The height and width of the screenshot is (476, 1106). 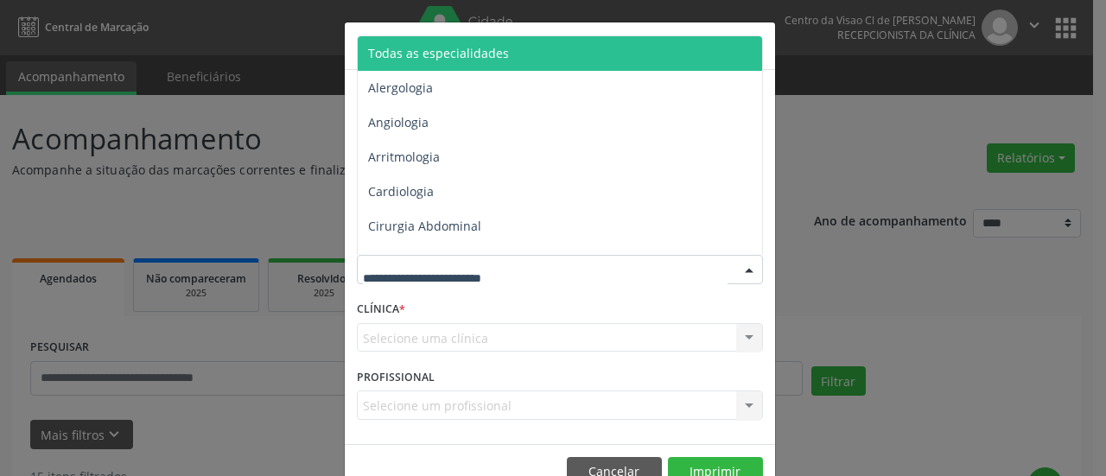 What do you see at coordinates (404, 156) in the screenshot?
I see `span: Arritmologia` at bounding box center [404, 156].